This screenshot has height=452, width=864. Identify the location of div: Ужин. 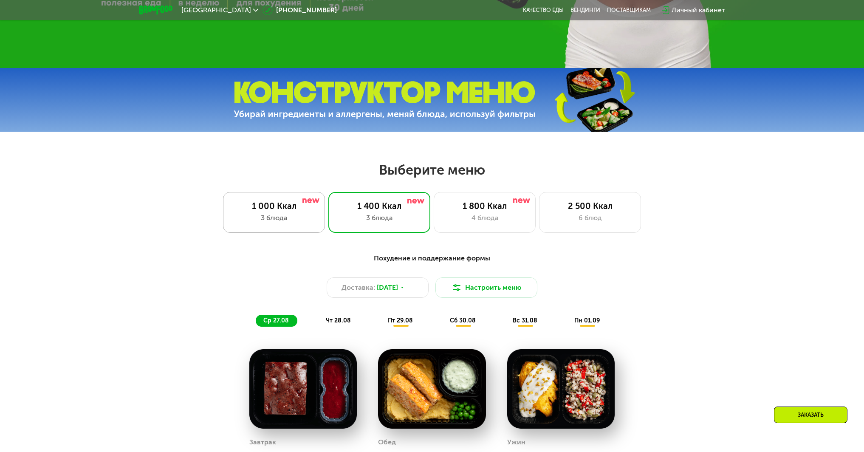
(516, 442).